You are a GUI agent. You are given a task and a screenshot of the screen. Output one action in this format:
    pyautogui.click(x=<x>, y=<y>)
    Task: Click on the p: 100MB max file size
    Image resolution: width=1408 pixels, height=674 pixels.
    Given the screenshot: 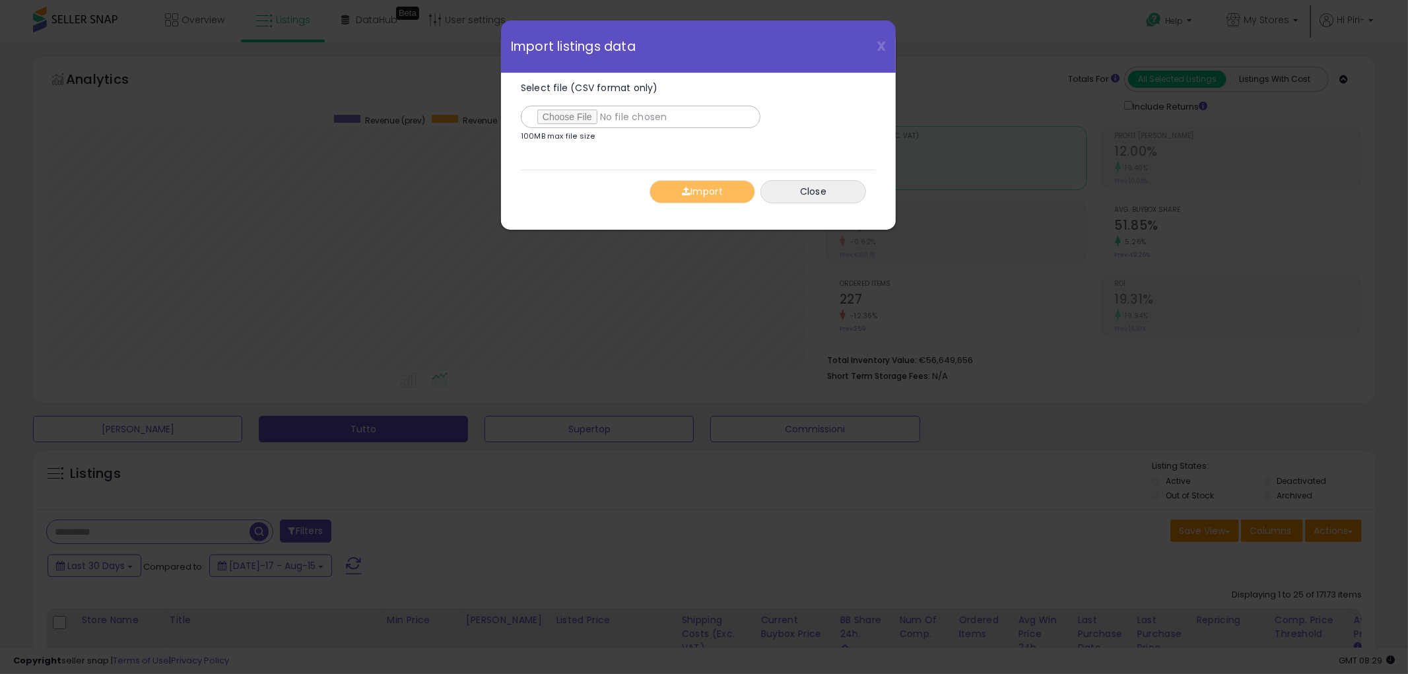 What is the action you would take?
    pyautogui.click(x=558, y=136)
    